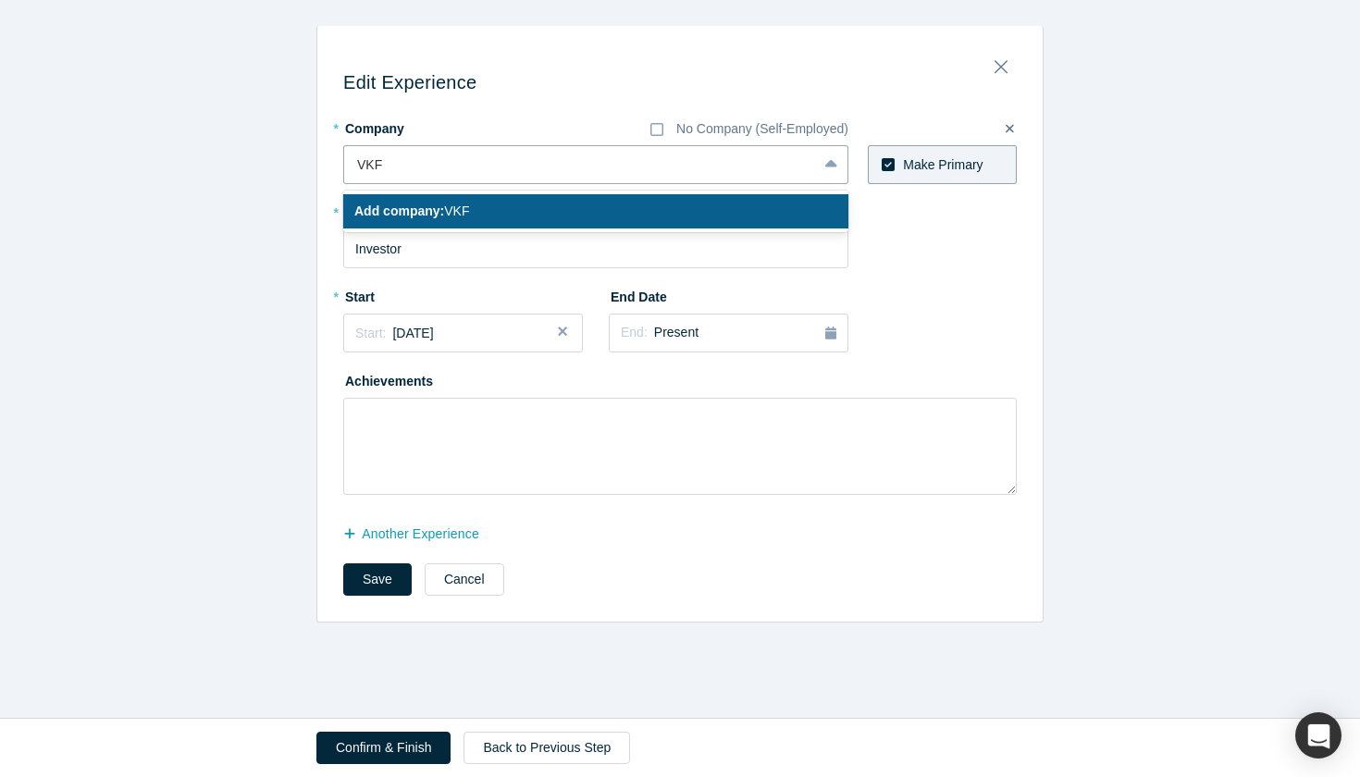 Image resolution: width=1360 pixels, height=777 pixels. What do you see at coordinates (395, 294) in the screenshot?
I see `label: Start` at bounding box center [395, 294].